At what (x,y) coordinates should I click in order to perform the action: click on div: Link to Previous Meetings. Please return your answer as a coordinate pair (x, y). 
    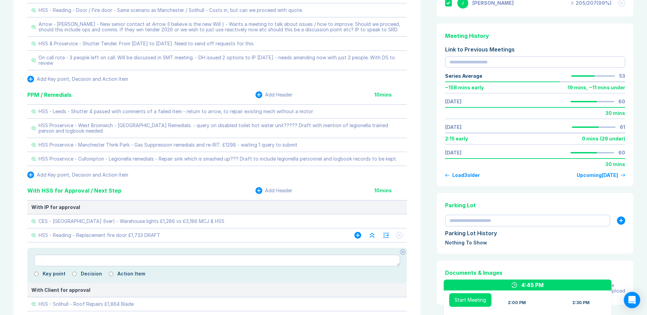
    Looking at the image, I should click on (535, 49).